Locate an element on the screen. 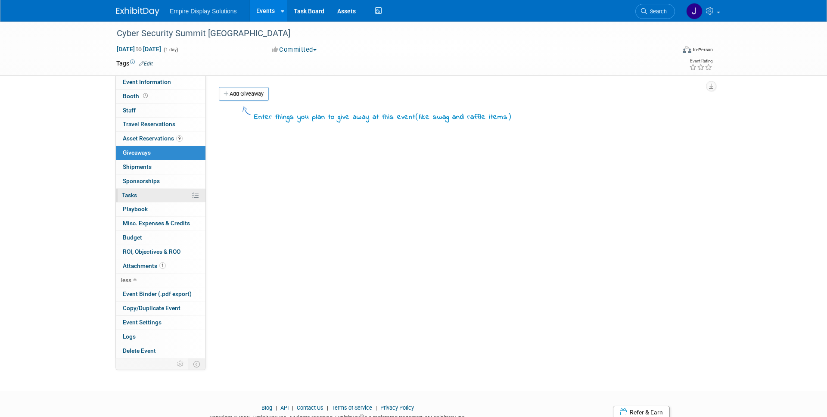  td: Personalize Event Tab Strip is located at coordinates (181, 364).